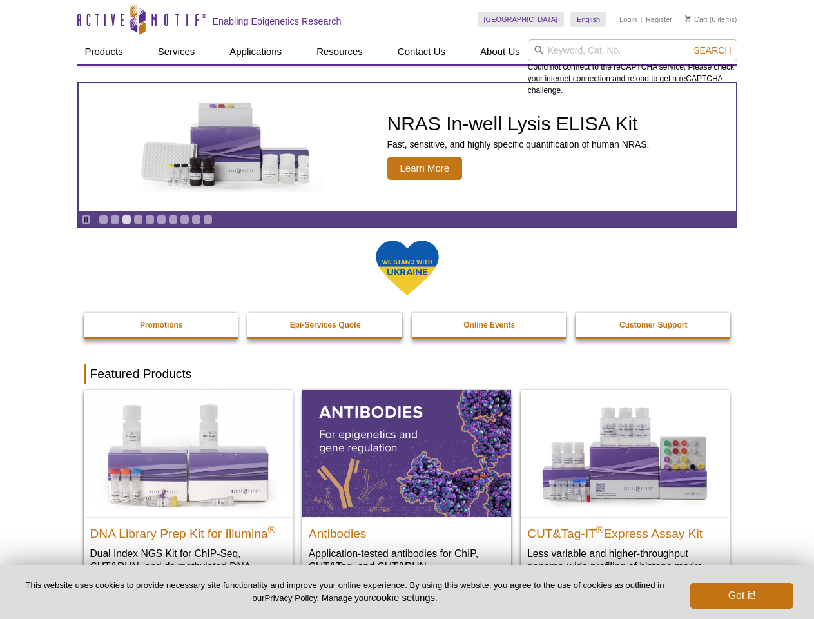 This screenshot has width=814, height=619. Describe the element at coordinates (150, 219) in the screenshot. I see `a: Go to slide 5` at that location.